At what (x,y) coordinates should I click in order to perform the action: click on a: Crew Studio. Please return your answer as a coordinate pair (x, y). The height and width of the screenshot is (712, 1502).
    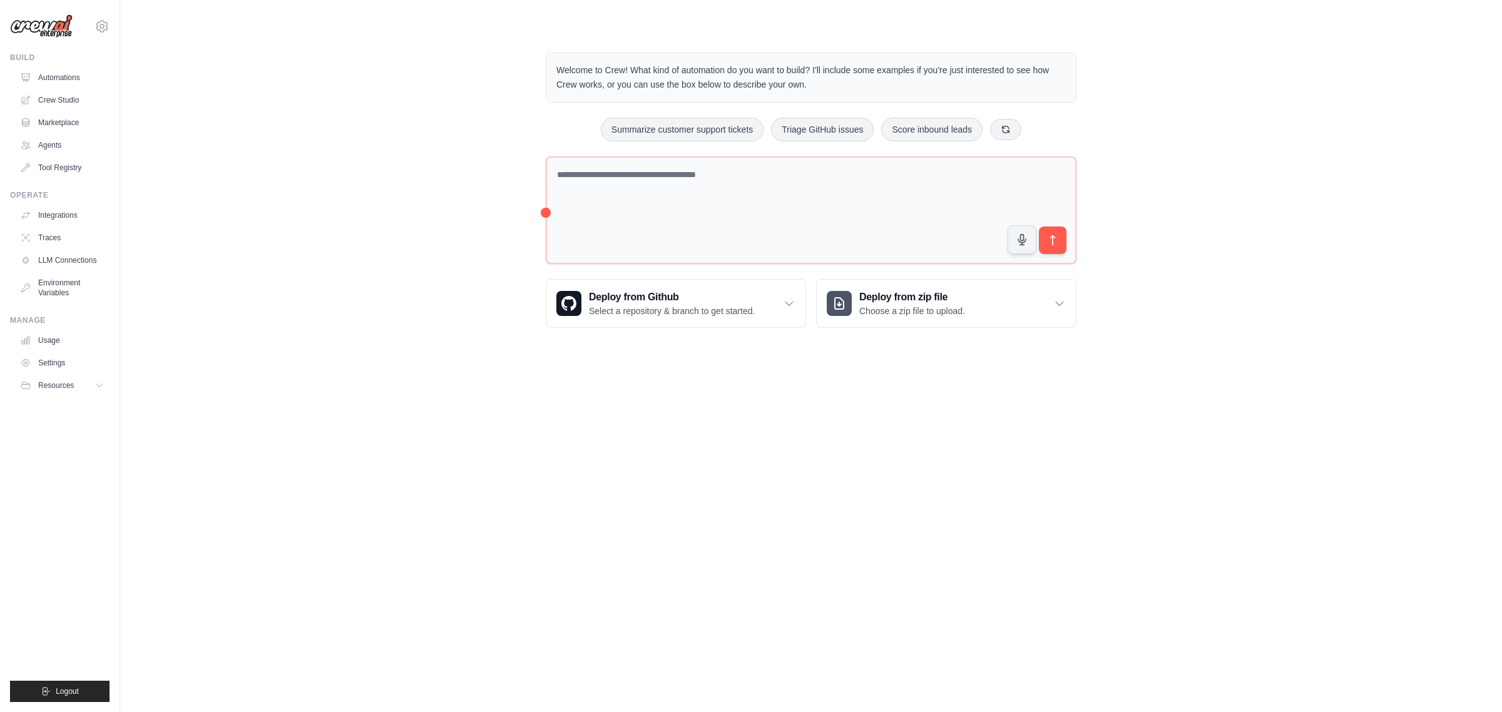
    Looking at the image, I should click on (62, 100).